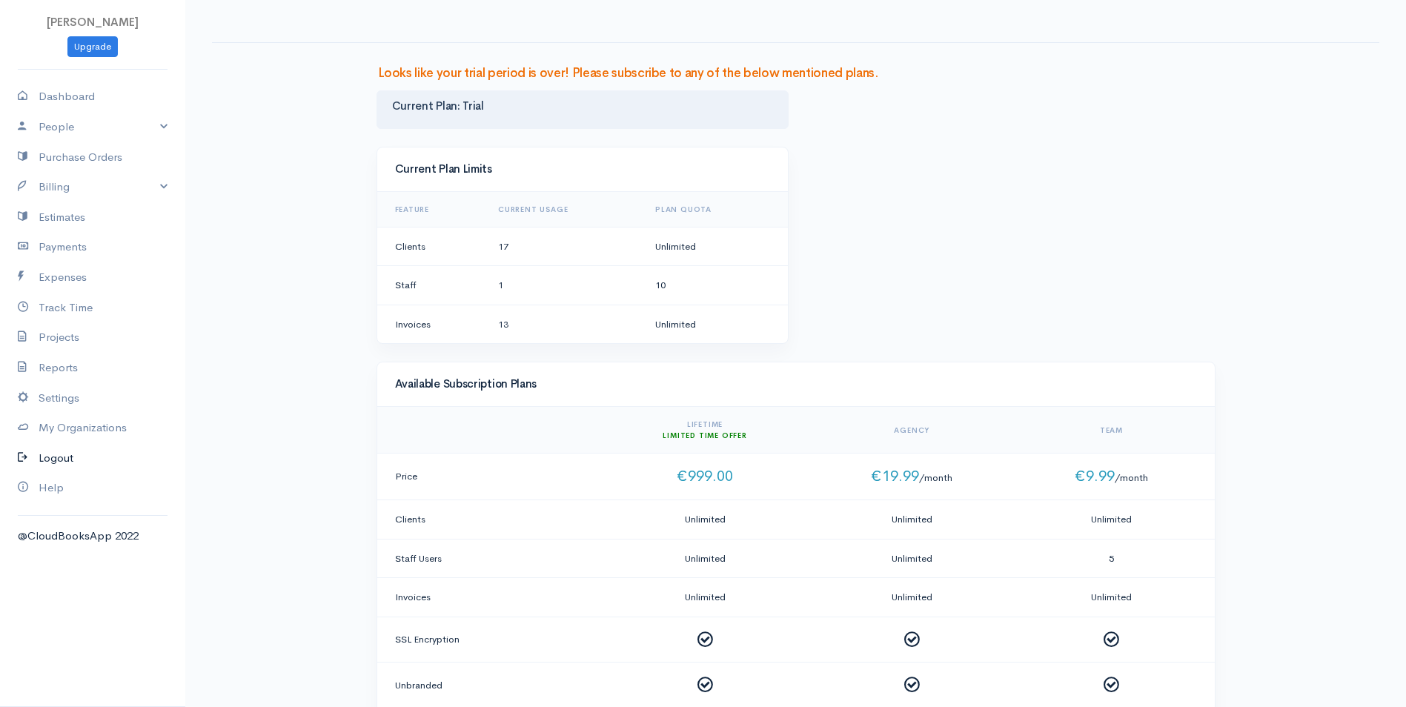  What do you see at coordinates (489, 477) in the screenshot?
I see `td: Price` at bounding box center [489, 477].